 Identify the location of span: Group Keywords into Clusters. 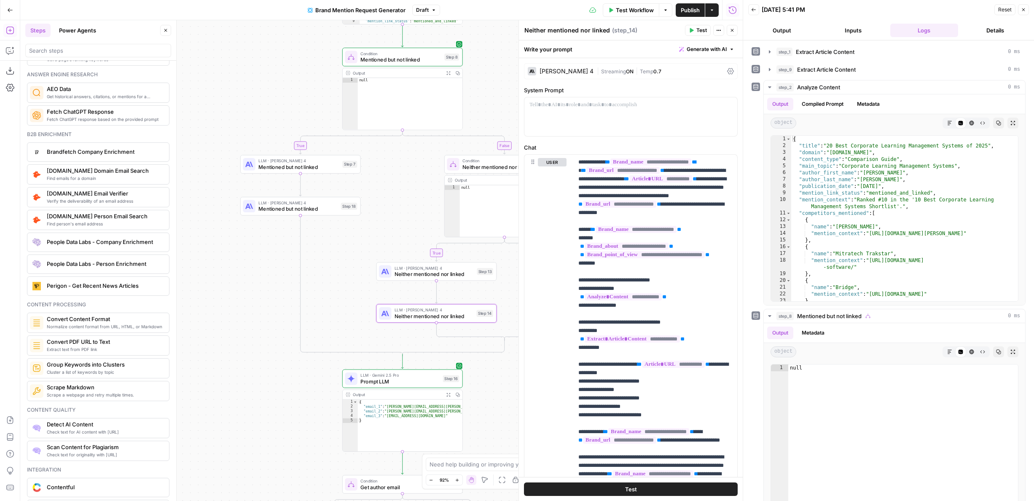
(105, 365).